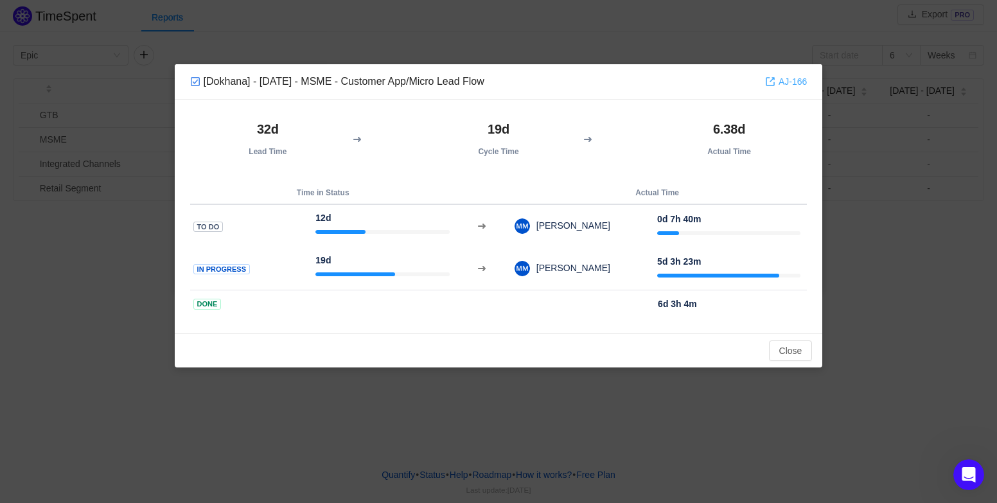 Image resolution: width=997 pixels, height=503 pixels. Describe the element at coordinates (679, 219) in the screenshot. I see `strong: 0d 7h 40m` at that location.